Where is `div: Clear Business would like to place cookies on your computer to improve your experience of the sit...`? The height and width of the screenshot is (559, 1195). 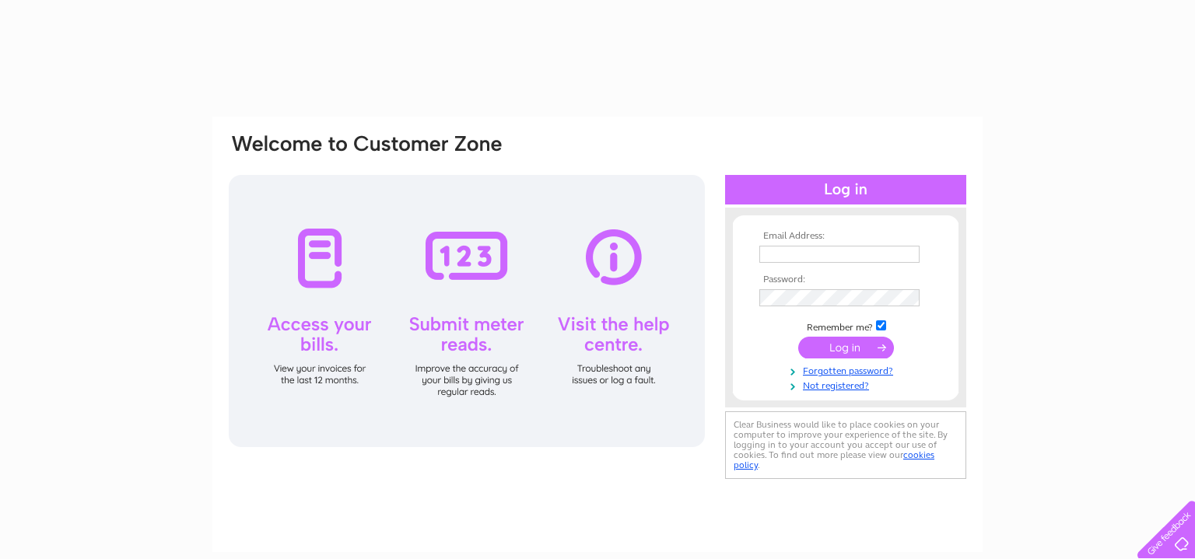 div: Clear Business would like to place cookies on your computer to improve your experience of the sit... is located at coordinates (845, 445).